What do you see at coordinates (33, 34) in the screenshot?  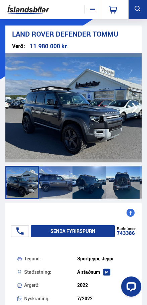 I see `span: Land Rover` at bounding box center [33, 34].